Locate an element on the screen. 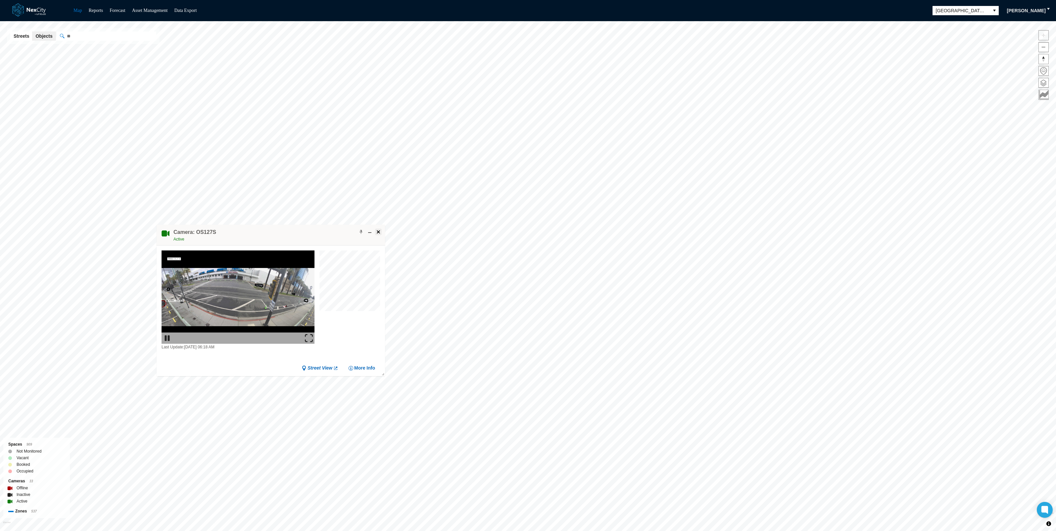 The image size is (1056, 531). button: More Info is located at coordinates (361, 368).